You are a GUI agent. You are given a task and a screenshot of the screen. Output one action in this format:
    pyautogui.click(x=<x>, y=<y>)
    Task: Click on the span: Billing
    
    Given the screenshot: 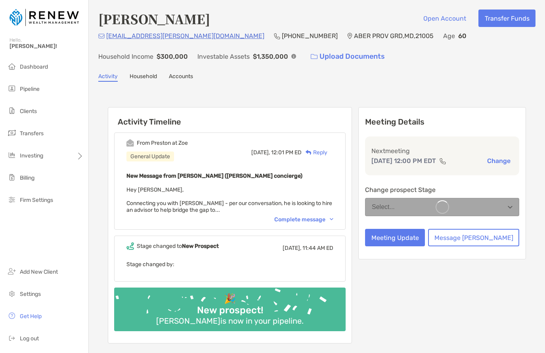 What is the action you would take?
    pyautogui.click(x=27, y=177)
    